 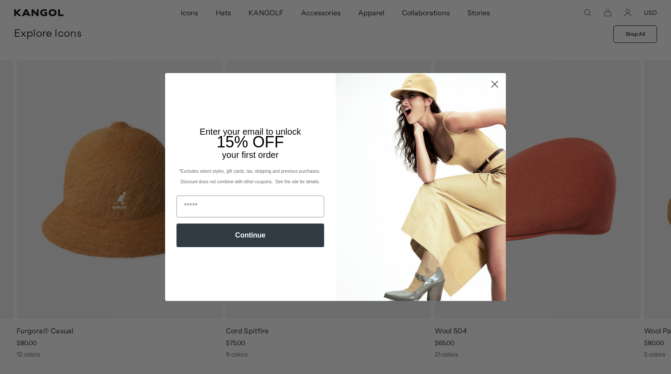 I want to click on img: 93be19ad-e773-4382-80b9-c9d740c9197f.jpeg, so click(x=421, y=187).